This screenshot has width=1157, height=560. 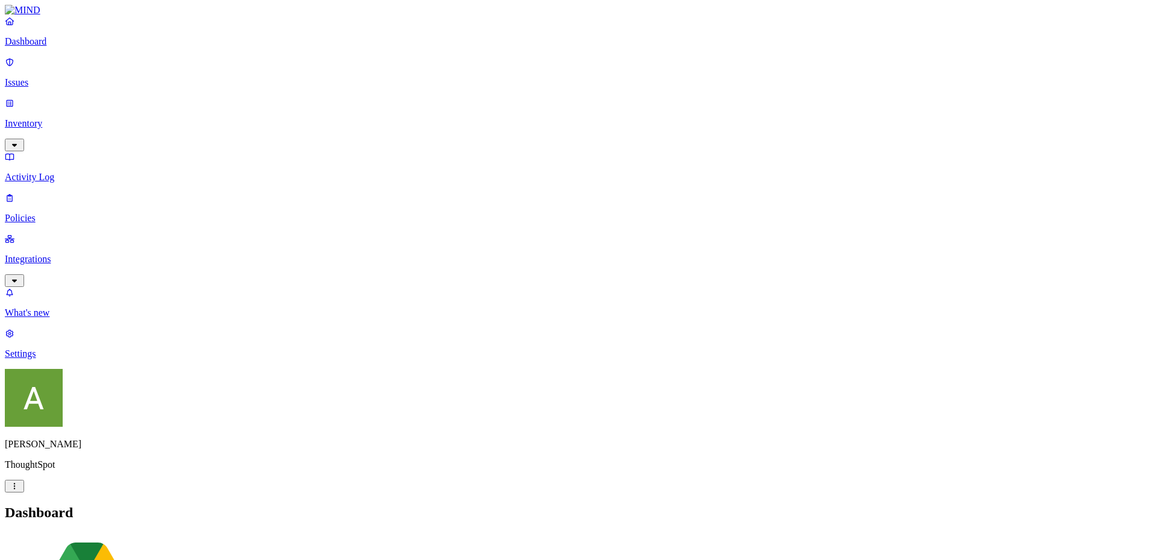 What do you see at coordinates (579, 42) in the screenshot?
I see `p: Dashboard` at bounding box center [579, 42].